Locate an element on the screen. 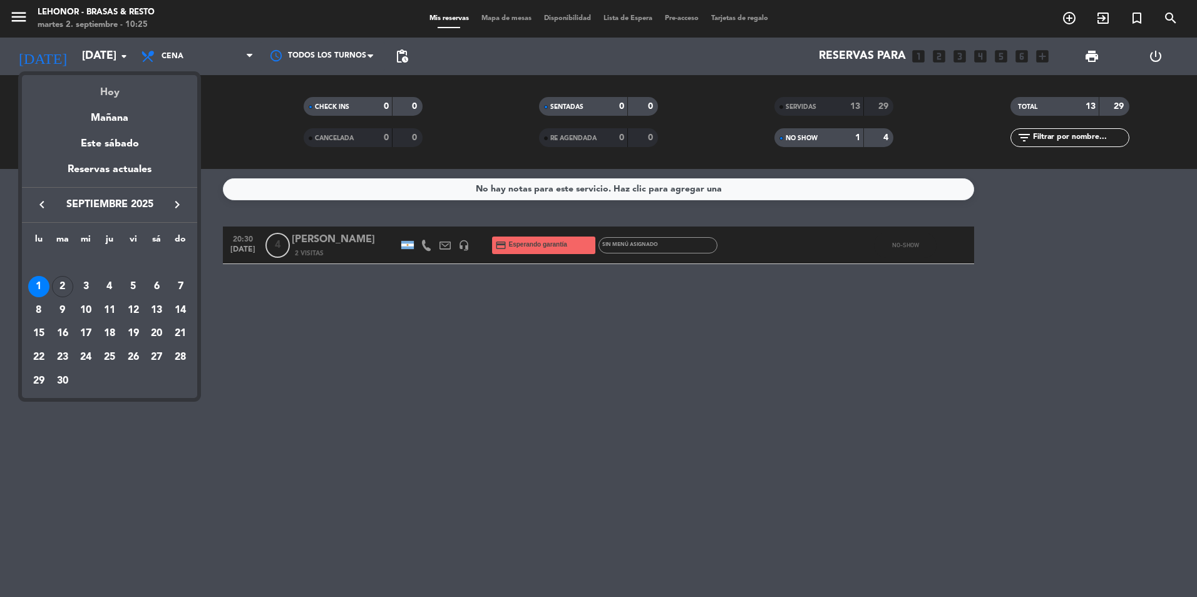 The width and height of the screenshot is (1197, 597). th: miércoles is located at coordinates (86, 242).